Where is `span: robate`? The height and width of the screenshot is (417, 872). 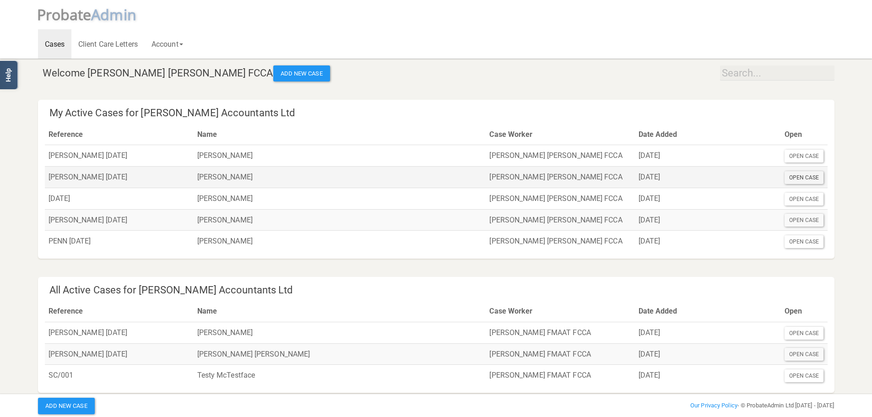
span: robate is located at coordinates (69, 14).